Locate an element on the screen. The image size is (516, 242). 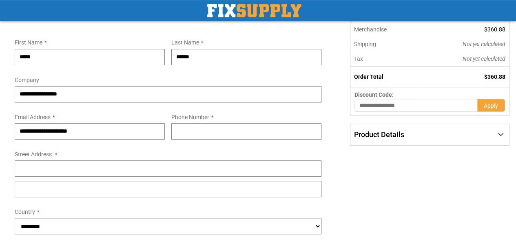
span: Phone Number is located at coordinates (190, 117).